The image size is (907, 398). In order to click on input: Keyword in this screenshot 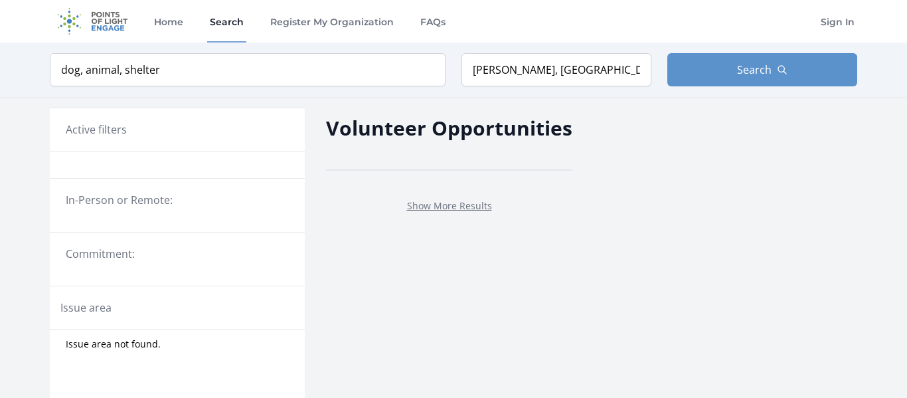, I will do `click(248, 70)`.